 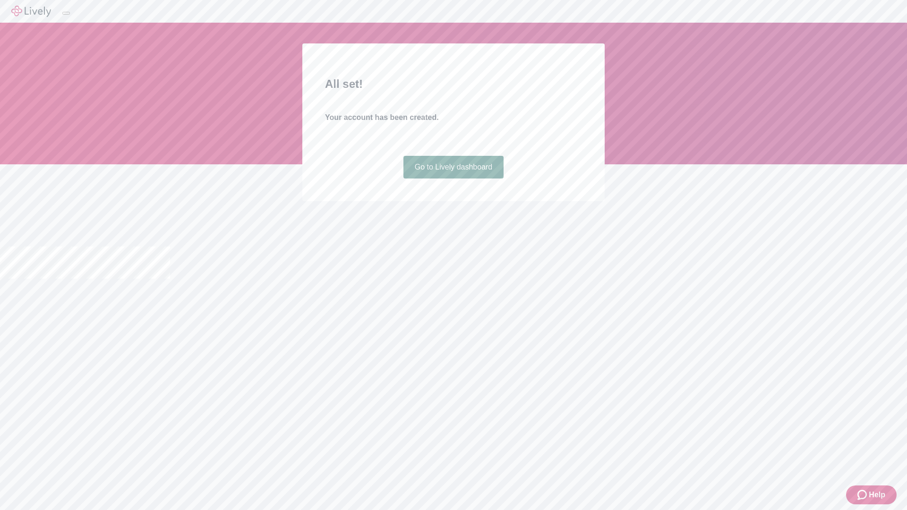 I want to click on img: Lively, so click(x=31, y=11).